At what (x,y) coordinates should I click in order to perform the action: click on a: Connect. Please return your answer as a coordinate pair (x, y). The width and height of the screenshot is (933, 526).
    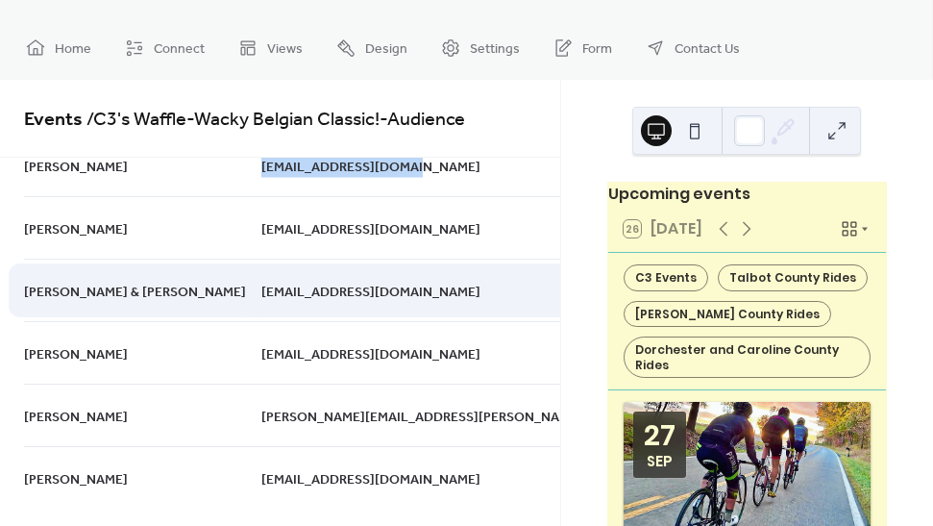
    Looking at the image, I should click on (164, 47).